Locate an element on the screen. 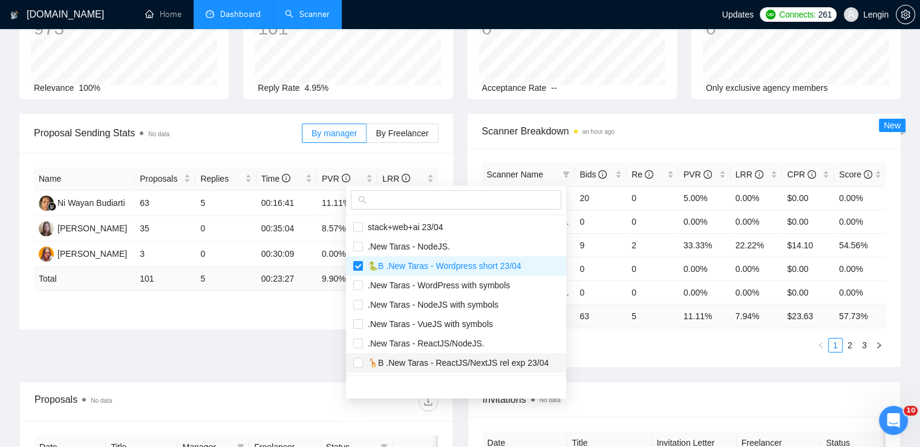 The width and height of the screenshot is (920, 447). span: Dashboard is located at coordinates (240, 14).